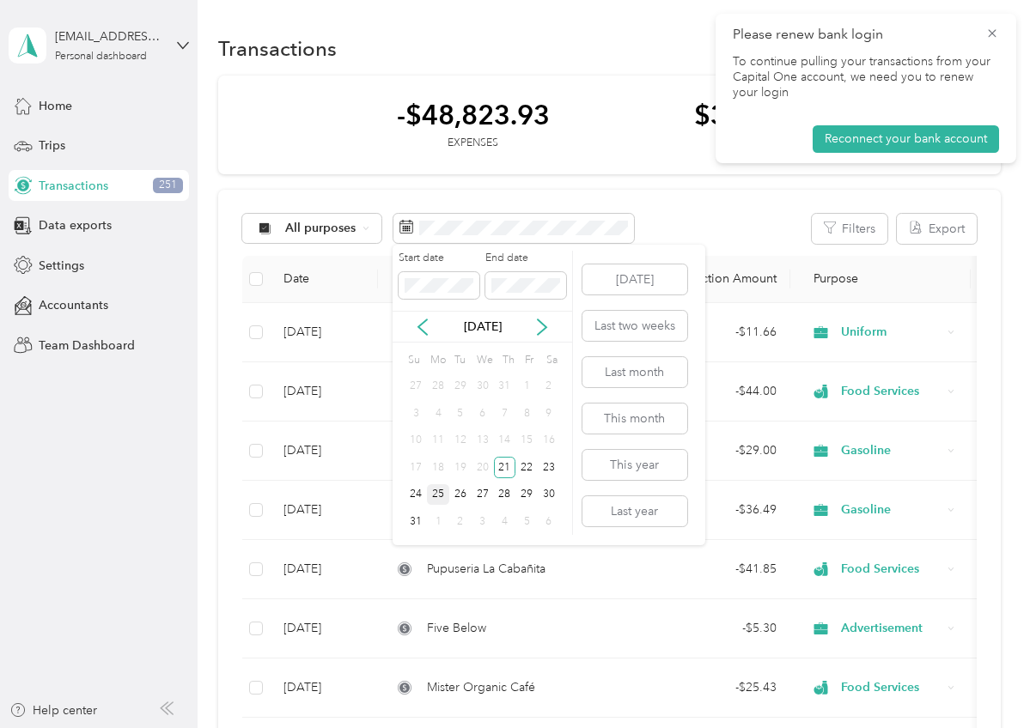 The height and width of the screenshot is (728, 1030). Describe the element at coordinates (890, 332) in the screenshot. I see `span: Uniform` at that location.